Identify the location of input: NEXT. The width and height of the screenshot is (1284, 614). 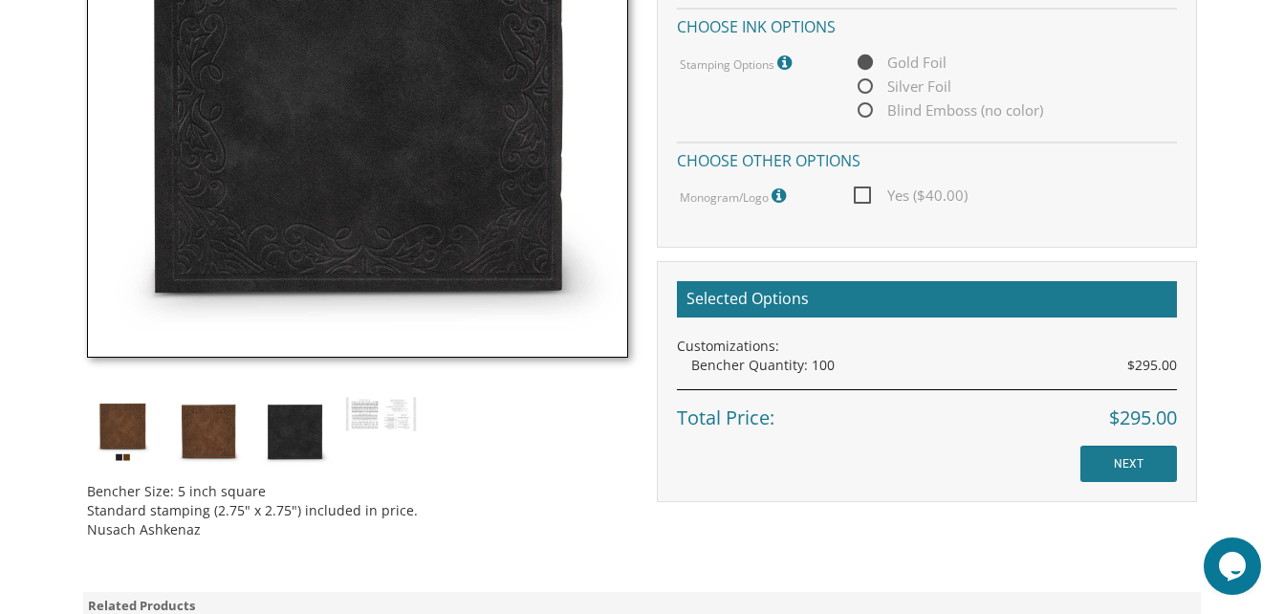
(1128, 464).